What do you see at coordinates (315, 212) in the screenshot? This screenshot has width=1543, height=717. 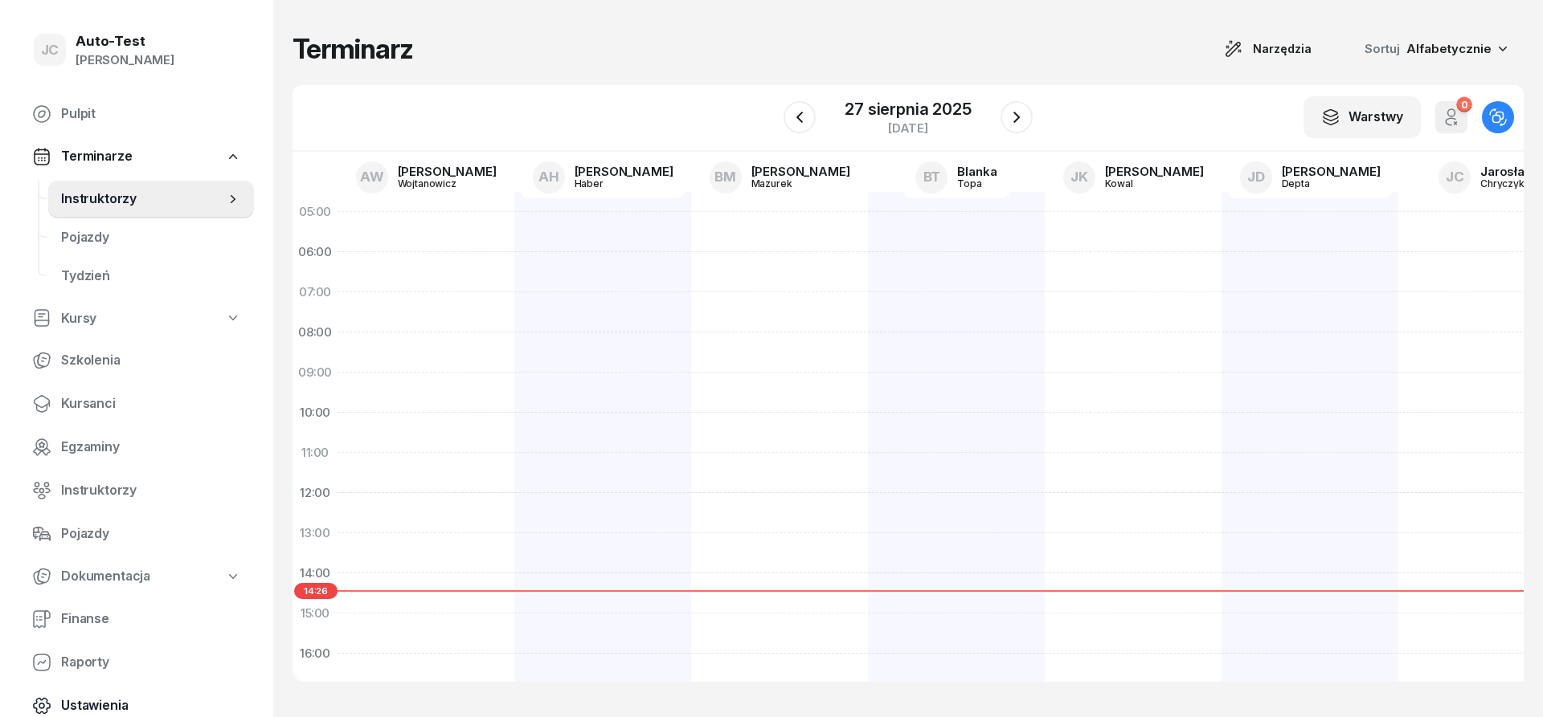 I see `div: 05:00` at bounding box center [315, 212].